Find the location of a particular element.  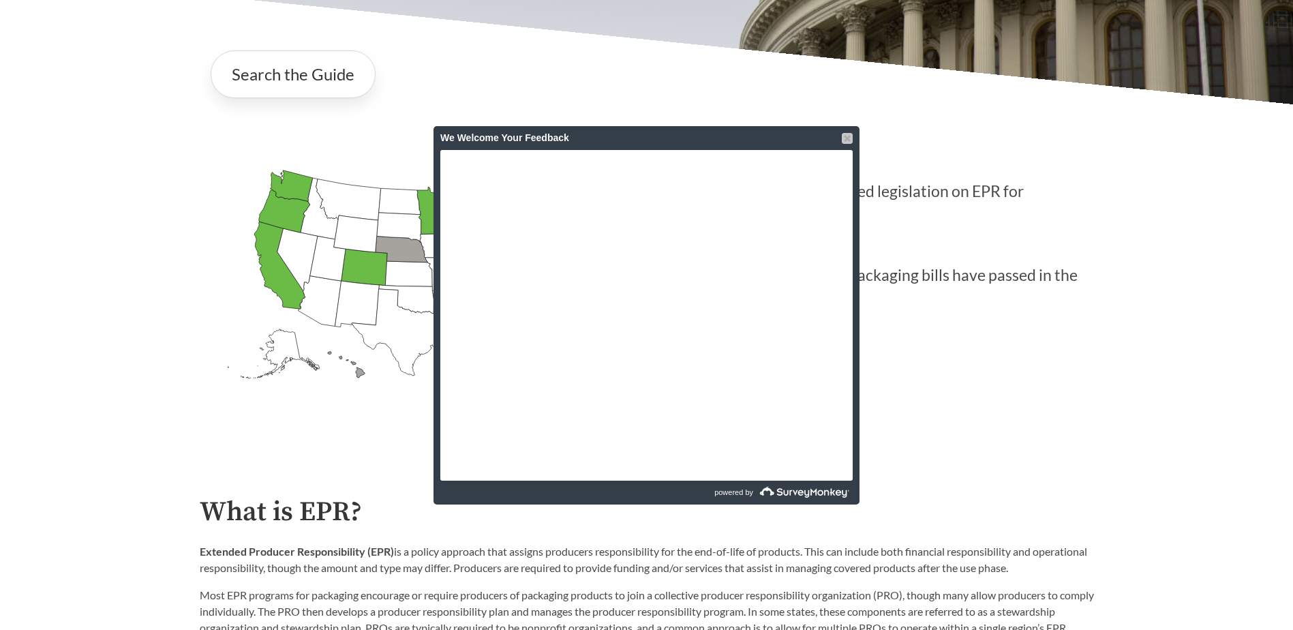

p: is a policy approach that assigns producers responsibility for the end-of-life of products. This ... is located at coordinates (647, 559).